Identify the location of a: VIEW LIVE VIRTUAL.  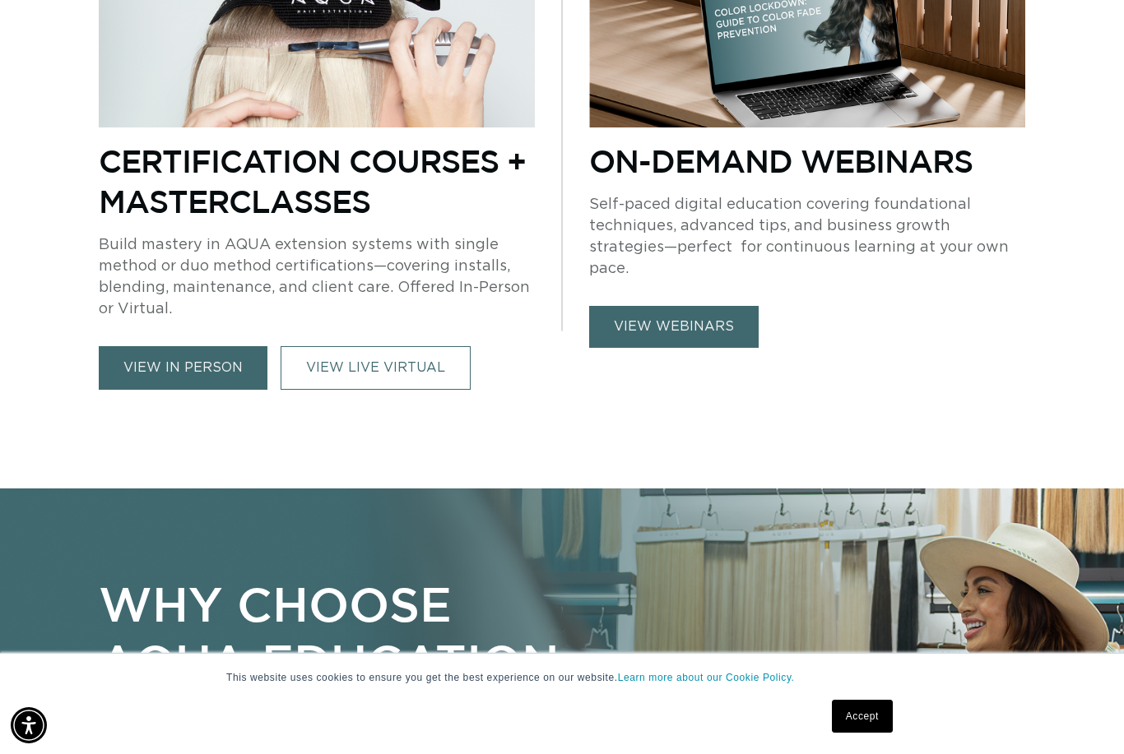
(375, 368).